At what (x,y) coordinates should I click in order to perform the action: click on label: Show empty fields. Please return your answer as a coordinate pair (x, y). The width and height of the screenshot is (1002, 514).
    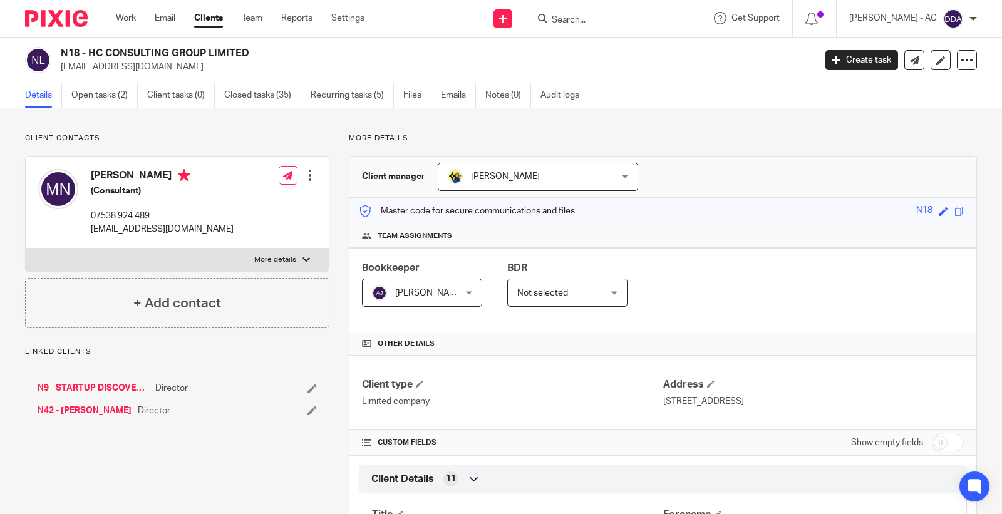
    Looking at the image, I should click on (886, 443).